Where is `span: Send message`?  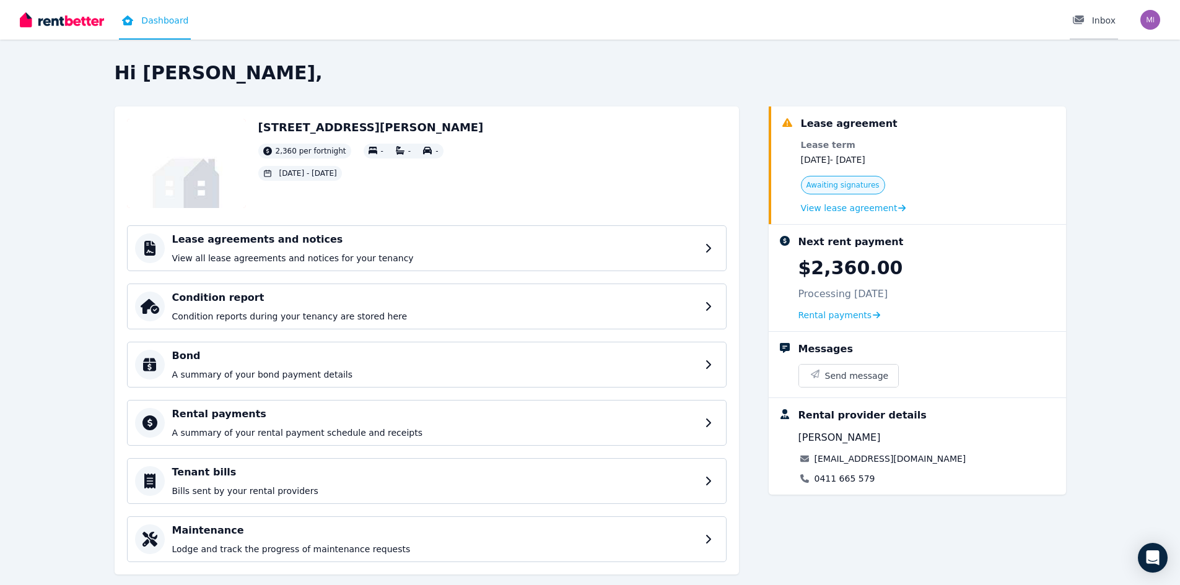
span: Send message is located at coordinates (857, 376).